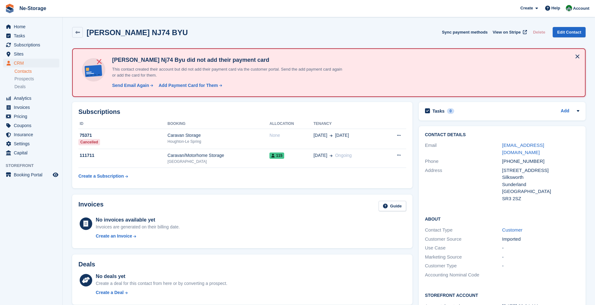 The image size is (595, 305). I want to click on img: stora-icon-8386f47178a22dfd0bd8f6a31ec36ba5ce8667c1dd55bd0f319d3a0aa187defe.svg, so click(10, 8).